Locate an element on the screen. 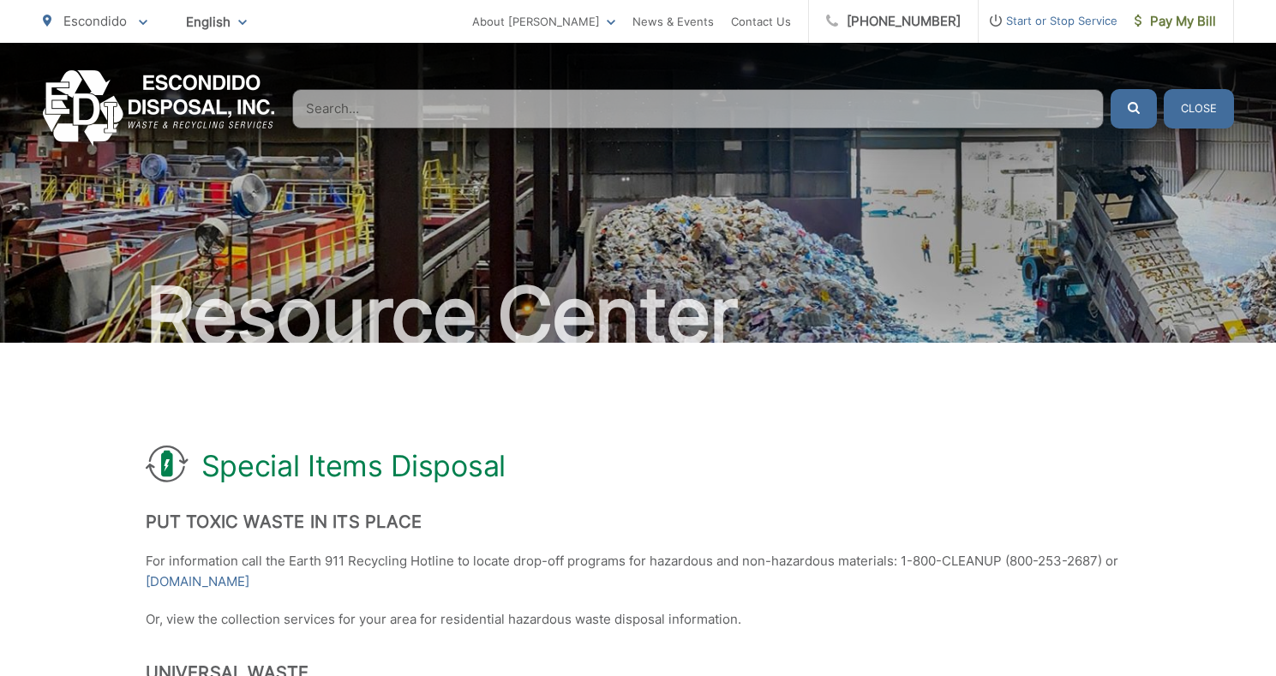  a: News & Events is located at coordinates (673, 21).